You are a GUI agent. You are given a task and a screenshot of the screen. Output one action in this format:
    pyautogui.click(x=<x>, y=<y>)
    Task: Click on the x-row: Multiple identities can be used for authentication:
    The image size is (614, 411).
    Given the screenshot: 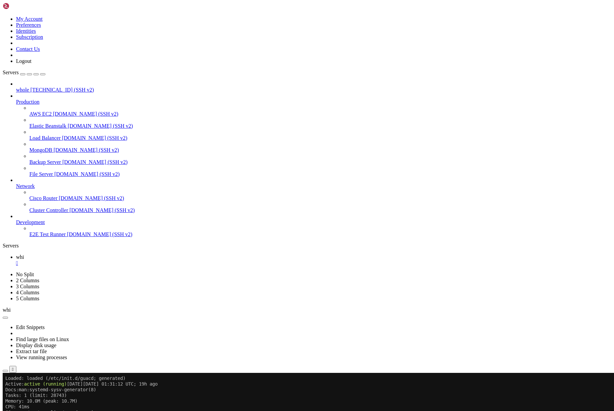 What is the action you would take?
    pyautogui.click(x=265, y=159)
    